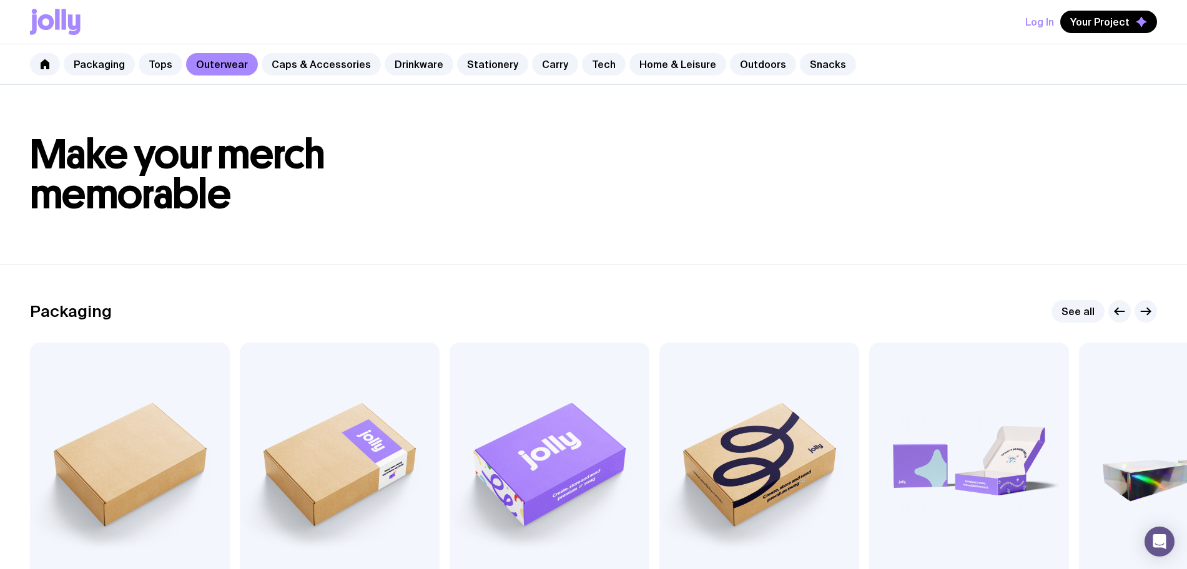  What do you see at coordinates (321, 64) in the screenshot?
I see `a: Caps & Accessories` at bounding box center [321, 64].